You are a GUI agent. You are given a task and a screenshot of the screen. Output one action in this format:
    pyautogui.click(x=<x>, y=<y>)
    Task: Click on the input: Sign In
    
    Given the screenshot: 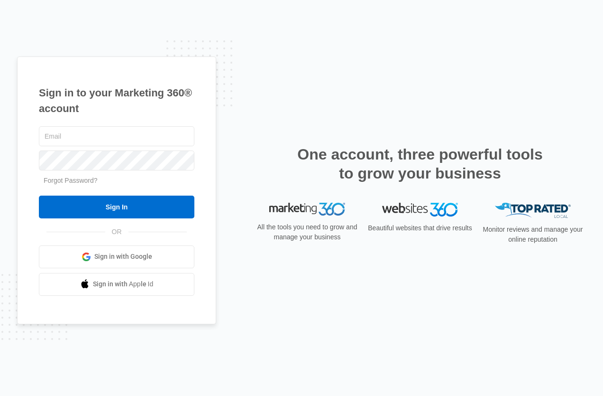 What is the action you would take?
    pyautogui.click(x=117, y=207)
    